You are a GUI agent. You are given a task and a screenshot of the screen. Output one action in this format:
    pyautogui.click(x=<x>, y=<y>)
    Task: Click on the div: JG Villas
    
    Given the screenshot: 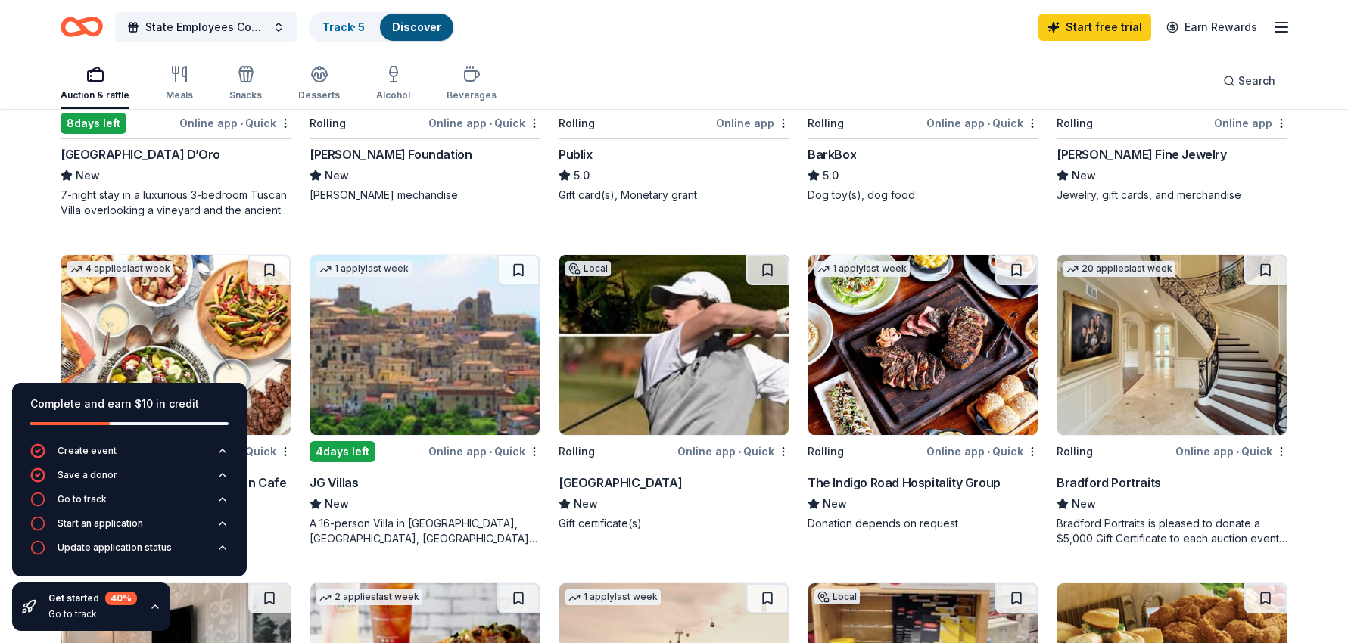 What is the action you would take?
    pyautogui.click(x=334, y=483)
    